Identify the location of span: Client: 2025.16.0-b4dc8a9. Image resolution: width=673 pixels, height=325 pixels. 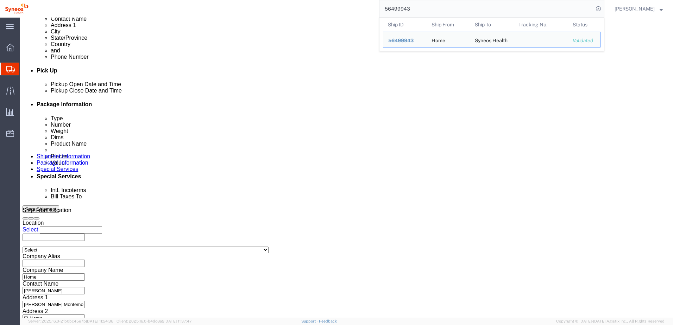
(154, 321).